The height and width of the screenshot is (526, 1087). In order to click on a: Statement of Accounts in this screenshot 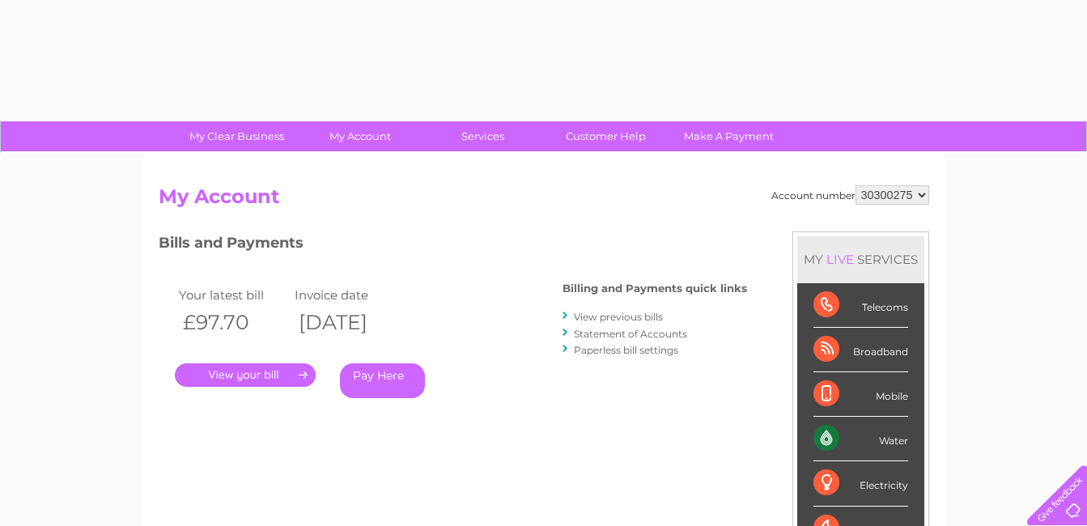, I will do `click(631, 333)`.